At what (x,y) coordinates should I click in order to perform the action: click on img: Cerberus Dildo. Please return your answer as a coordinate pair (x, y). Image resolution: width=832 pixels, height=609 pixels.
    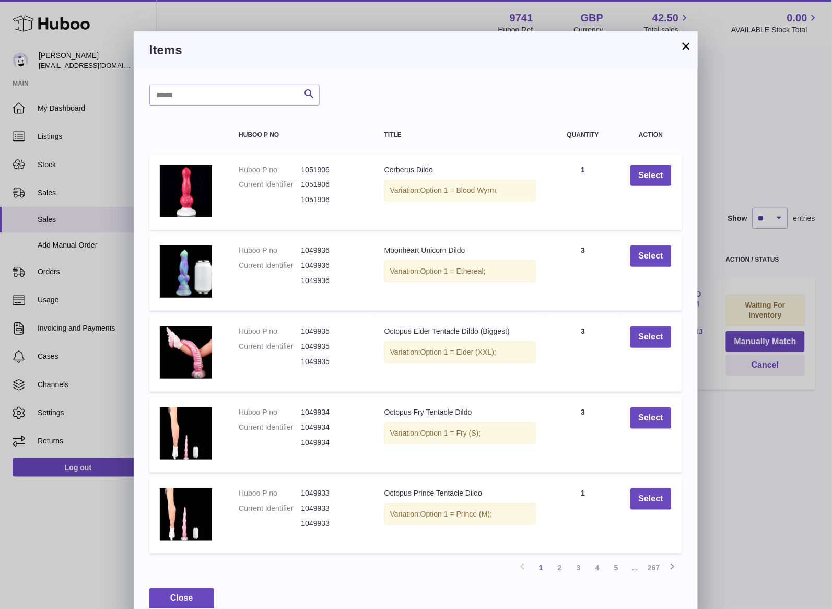
    Looking at the image, I should click on (186, 191).